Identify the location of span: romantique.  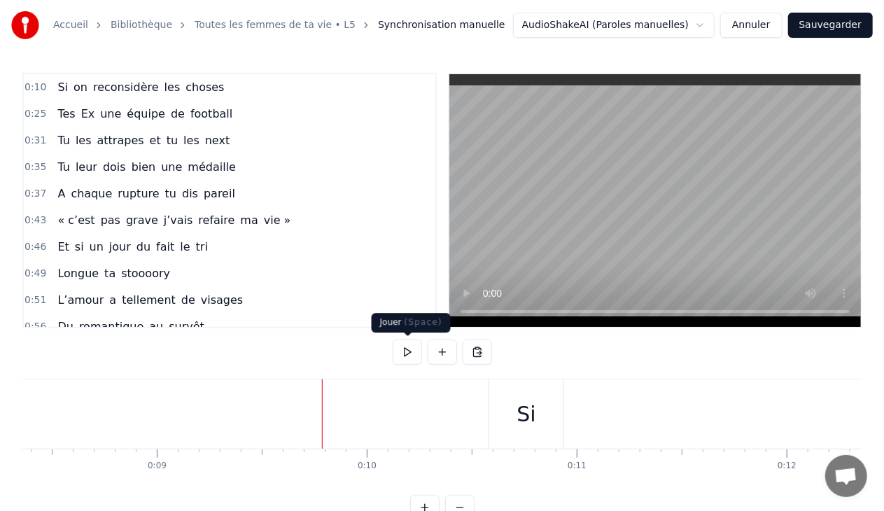
(111, 326).